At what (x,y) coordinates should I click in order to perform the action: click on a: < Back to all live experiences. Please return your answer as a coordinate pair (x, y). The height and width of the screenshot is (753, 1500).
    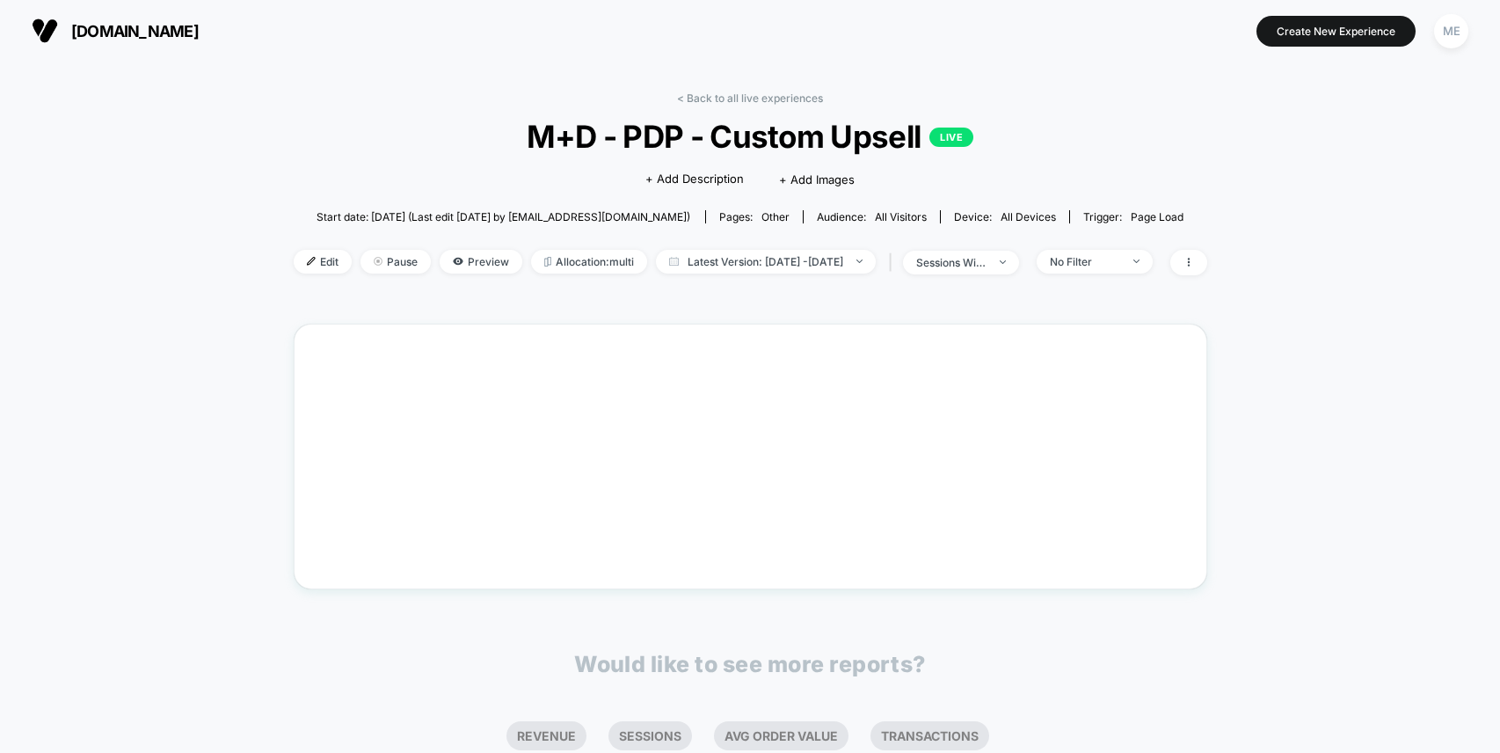
    Looking at the image, I should click on (750, 98).